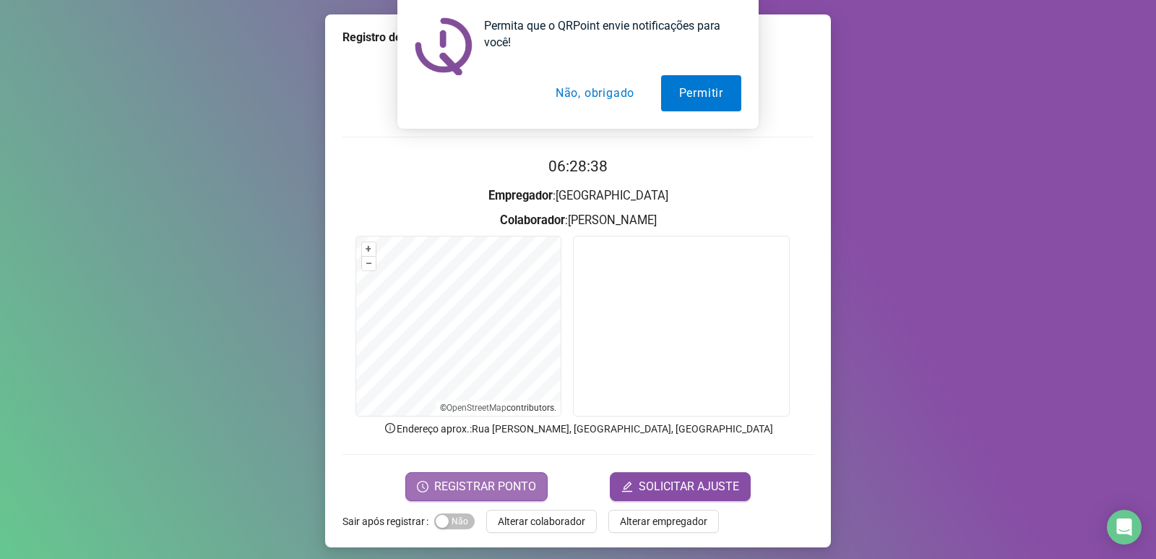  What do you see at coordinates (423, 486) in the screenshot?
I see `span: clock-circle` at bounding box center [423, 486].